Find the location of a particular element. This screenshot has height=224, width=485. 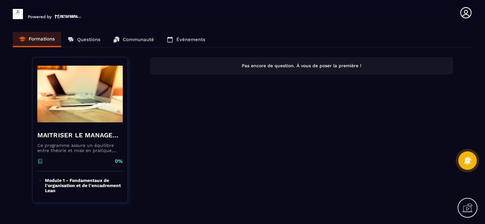

p: Powered by is located at coordinates (40, 17).